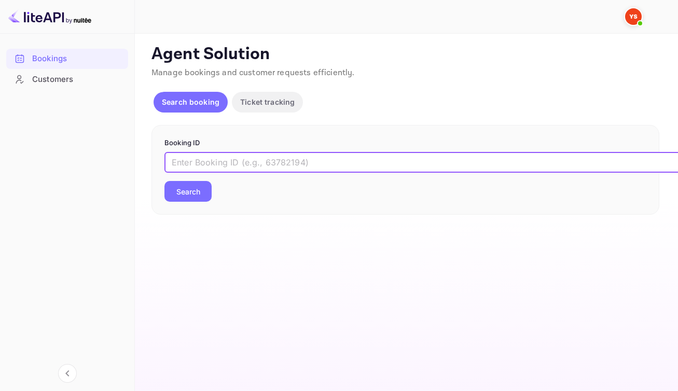  What do you see at coordinates (50, 17) in the screenshot?
I see `img: LiteAPI logo` at bounding box center [50, 17].